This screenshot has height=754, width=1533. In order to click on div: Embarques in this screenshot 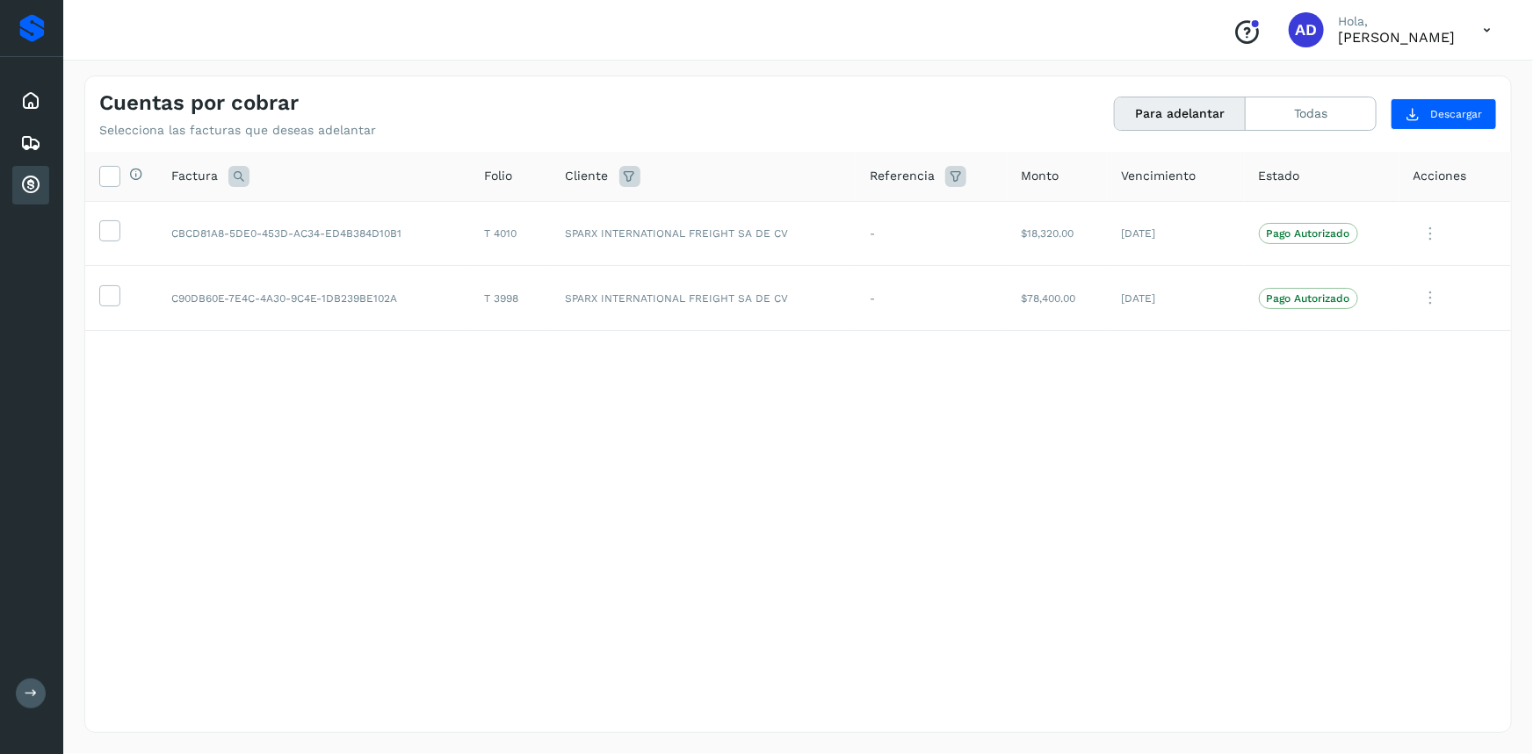, I will do `click(31, 143)`.